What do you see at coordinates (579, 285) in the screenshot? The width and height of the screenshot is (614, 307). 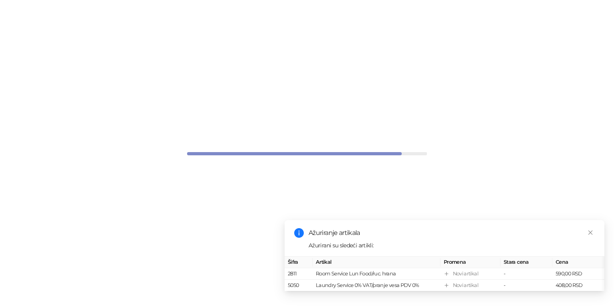 I see `td: 408,00 RSD` at bounding box center [579, 285].